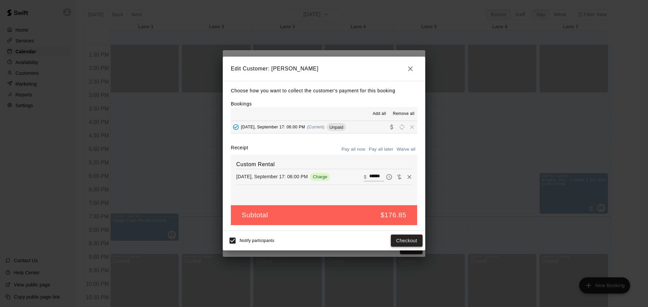  What do you see at coordinates (392, 127) in the screenshot?
I see `span: Collect payment` at bounding box center [392, 127].